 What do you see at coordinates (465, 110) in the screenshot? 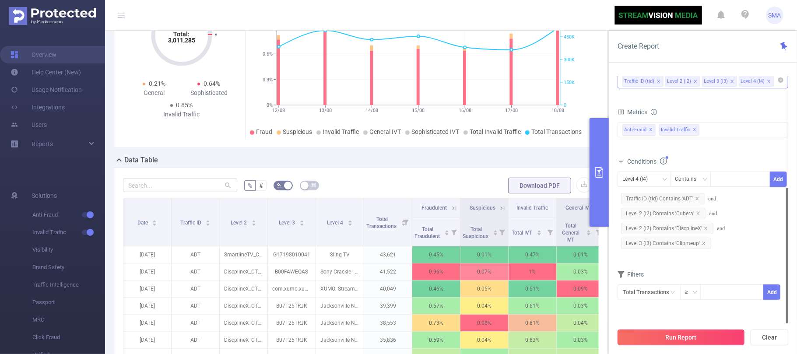
I see `tspan: 16/08` at bounding box center [465, 110].